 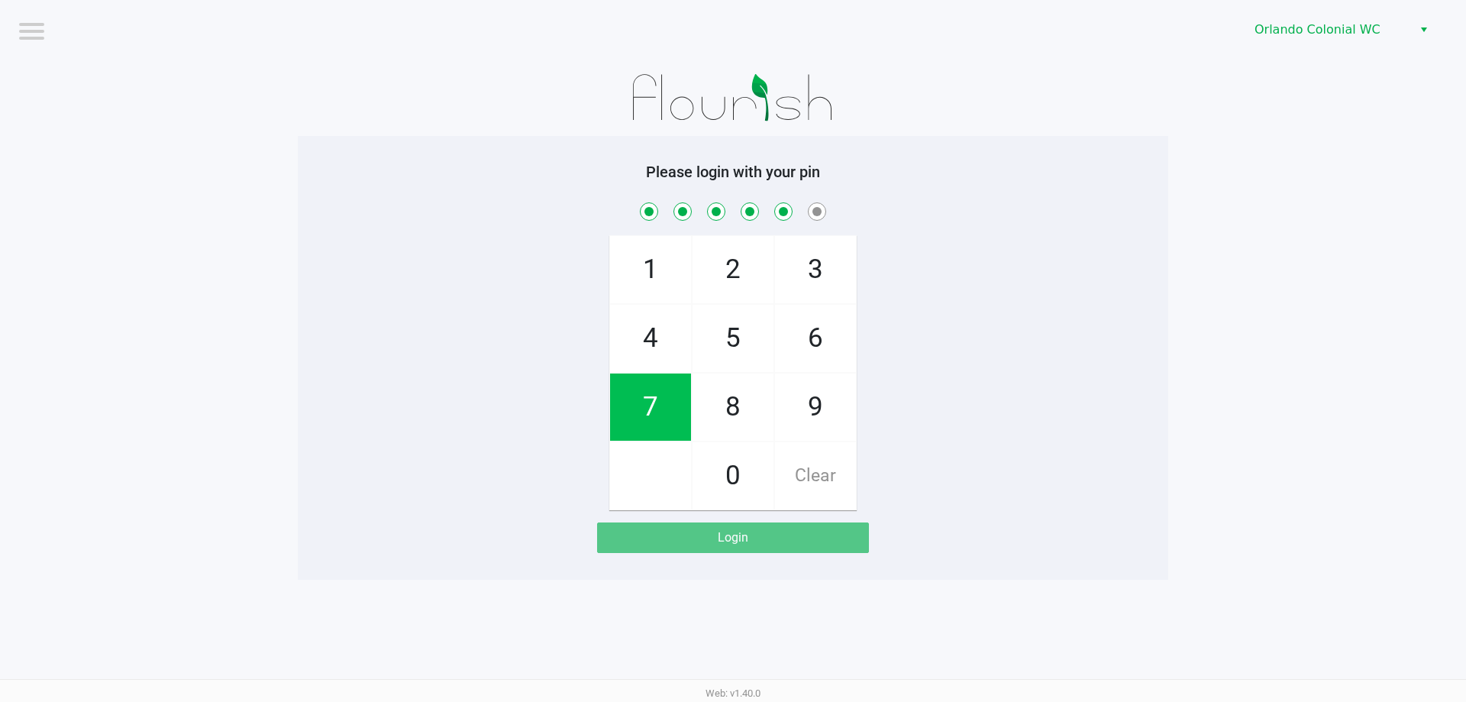 What do you see at coordinates (650, 407) in the screenshot?
I see `span: 7` at bounding box center [650, 407].